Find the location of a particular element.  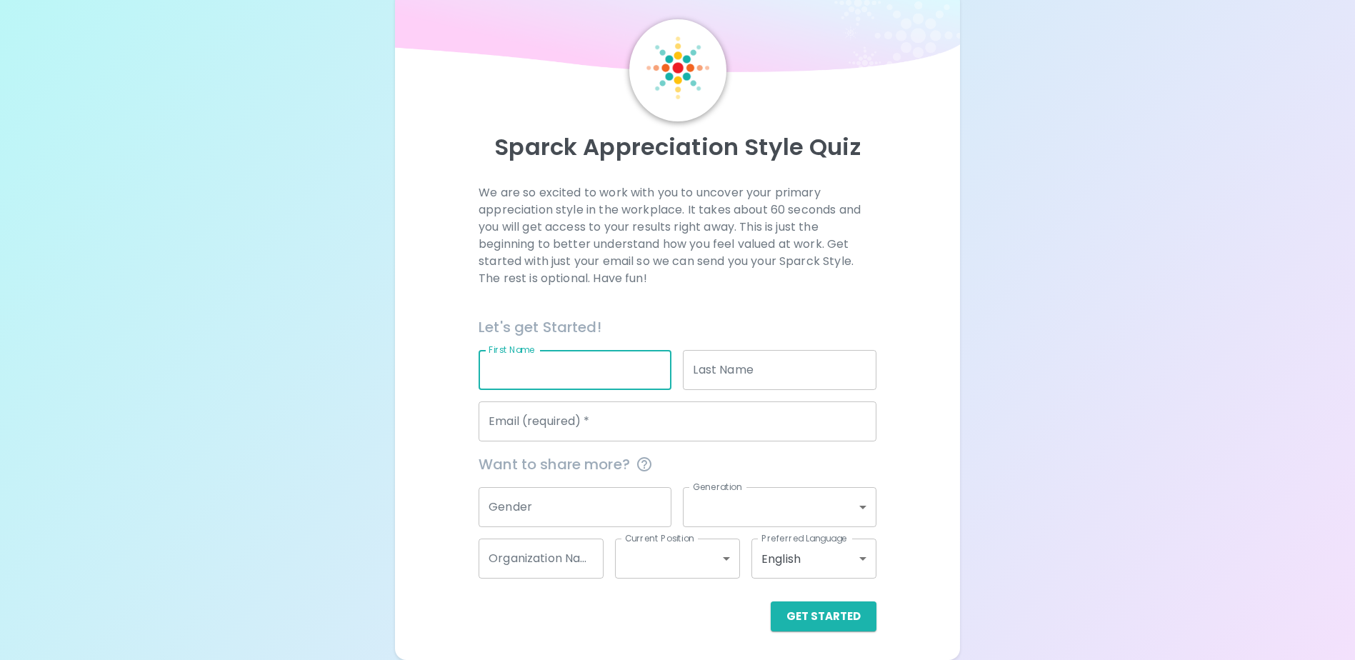

label: Current Position is located at coordinates (659, 538).